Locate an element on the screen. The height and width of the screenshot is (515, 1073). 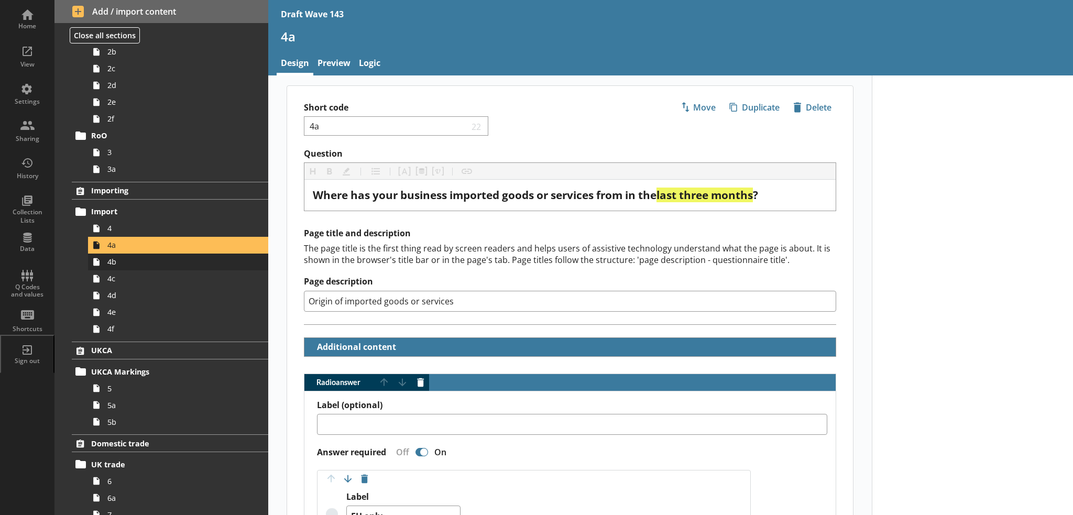
a: 4 is located at coordinates (178, 228).